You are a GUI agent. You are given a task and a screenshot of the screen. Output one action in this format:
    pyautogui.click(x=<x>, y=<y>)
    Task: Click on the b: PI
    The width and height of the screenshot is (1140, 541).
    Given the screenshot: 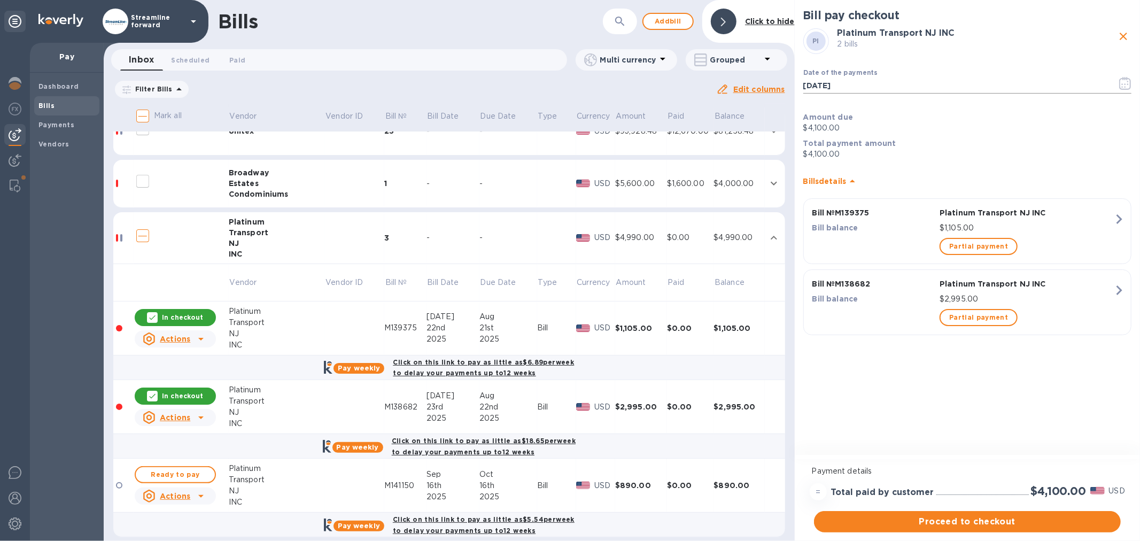 What is the action you would take?
    pyautogui.click(x=816, y=41)
    